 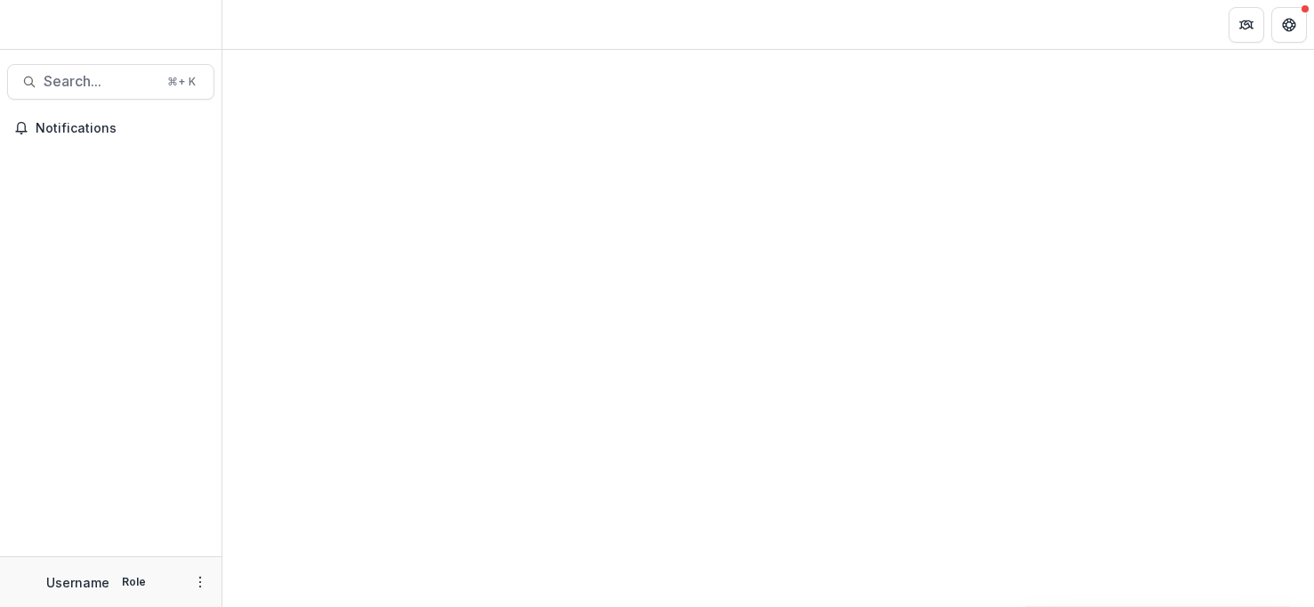 What do you see at coordinates (77, 582) in the screenshot?
I see `p: Username` at bounding box center [77, 582].